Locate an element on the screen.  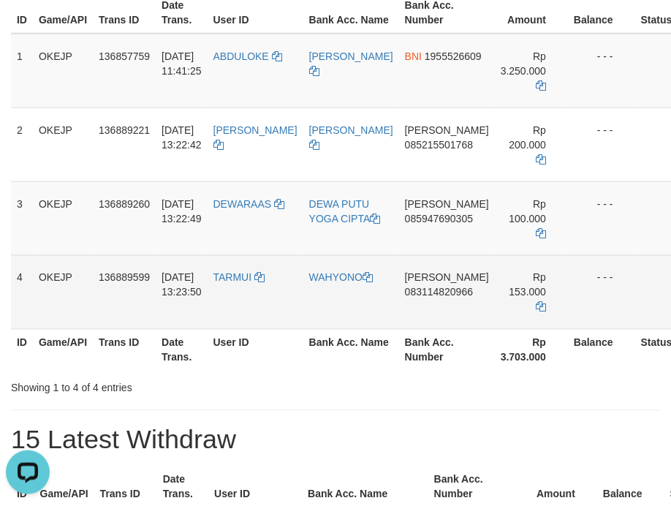
a: DEWARAAS is located at coordinates (249, 204).